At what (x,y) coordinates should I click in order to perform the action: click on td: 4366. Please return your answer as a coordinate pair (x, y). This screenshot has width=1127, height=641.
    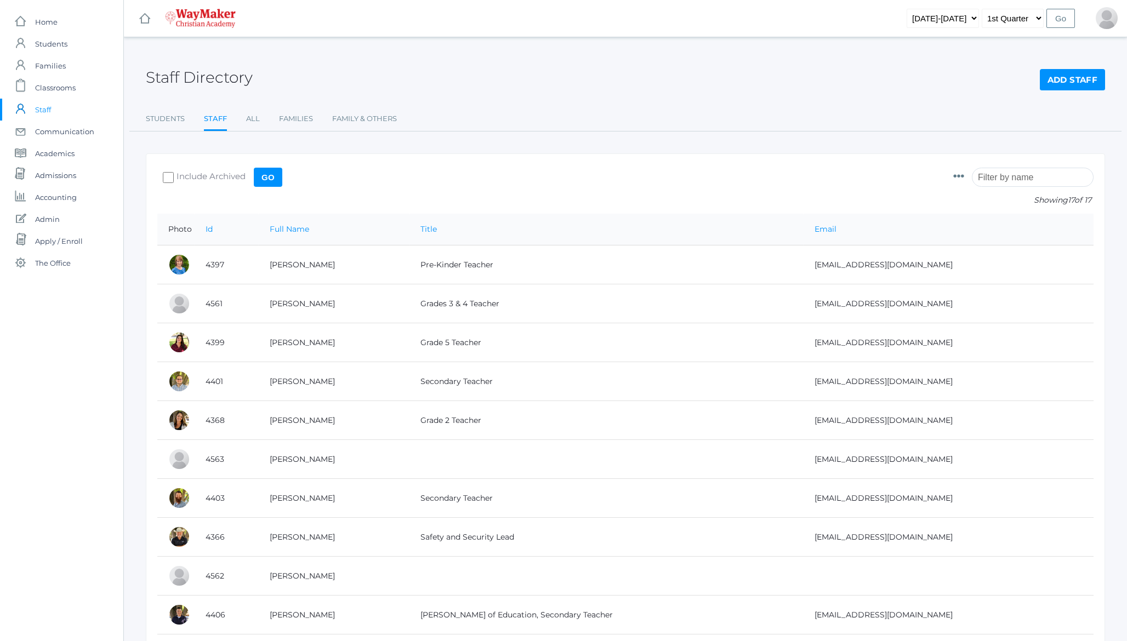
    Looking at the image, I should click on (226, 537).